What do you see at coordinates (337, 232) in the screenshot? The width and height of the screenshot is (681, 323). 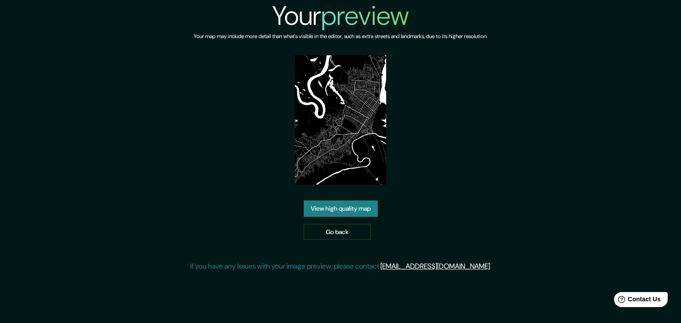 I see `a: Go back` at bounding box center [337, 232].